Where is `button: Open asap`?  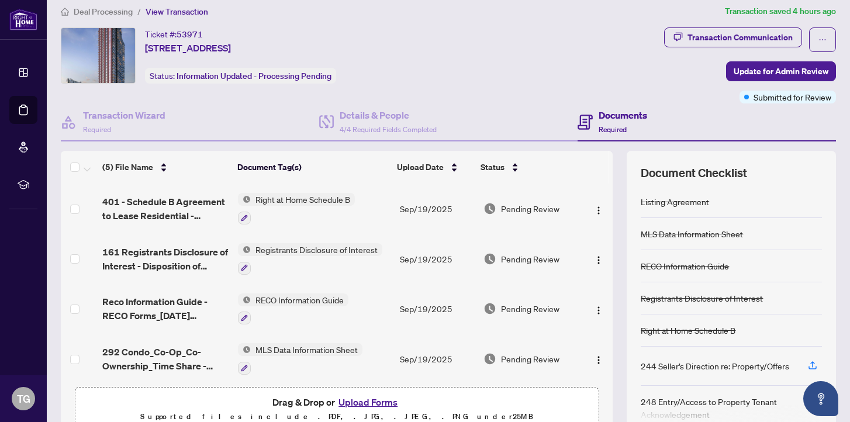
button: Open asap is located at coordinates (820, 398).